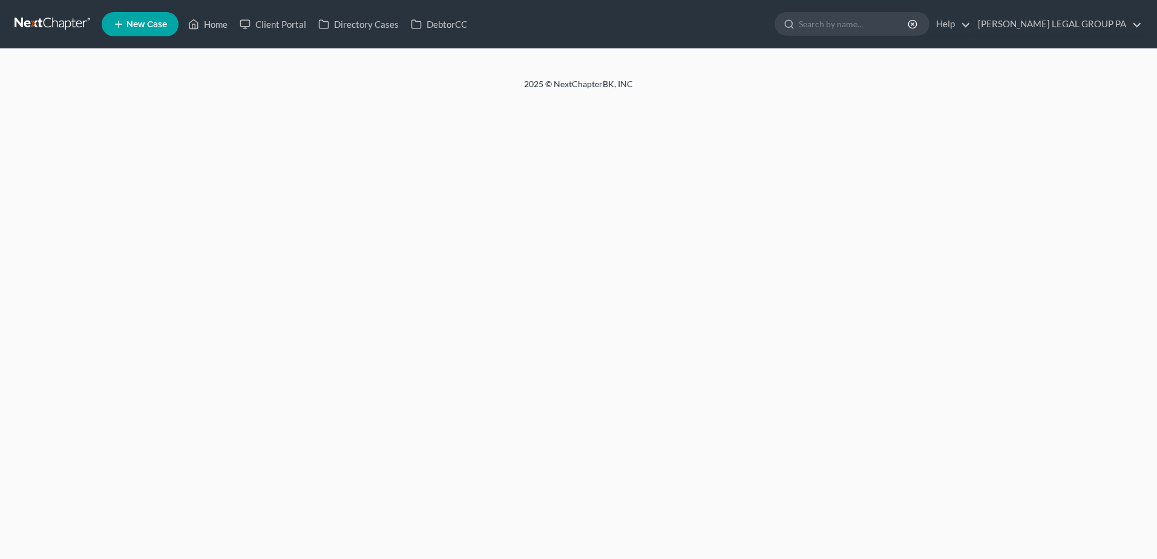 This screenshot has width=1157, height=559. Describe the element at coordinates (853, 24) in the screenshot. I see `input: Search by name...` at that location.